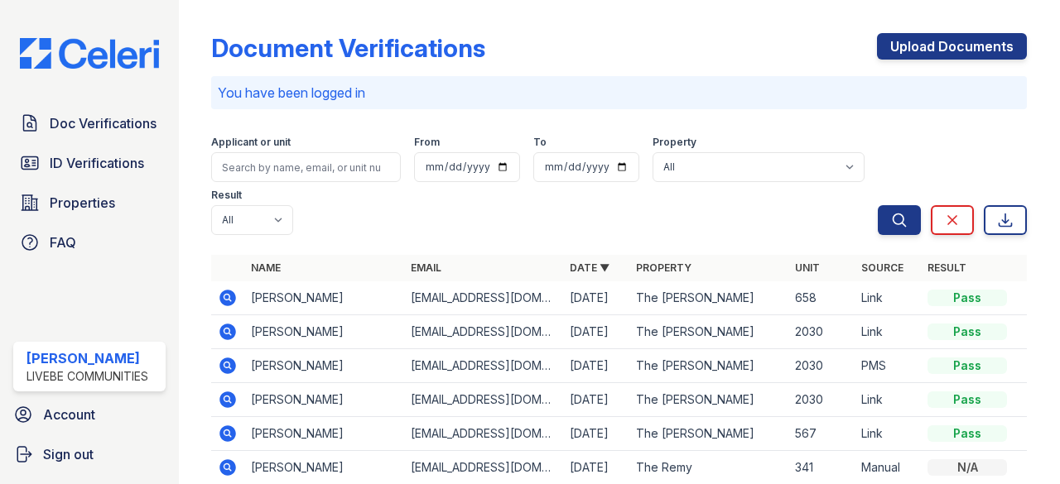 This screenshot has height=484, width=1060. I want to click on span: Doc Verifications, so click(103, 123).